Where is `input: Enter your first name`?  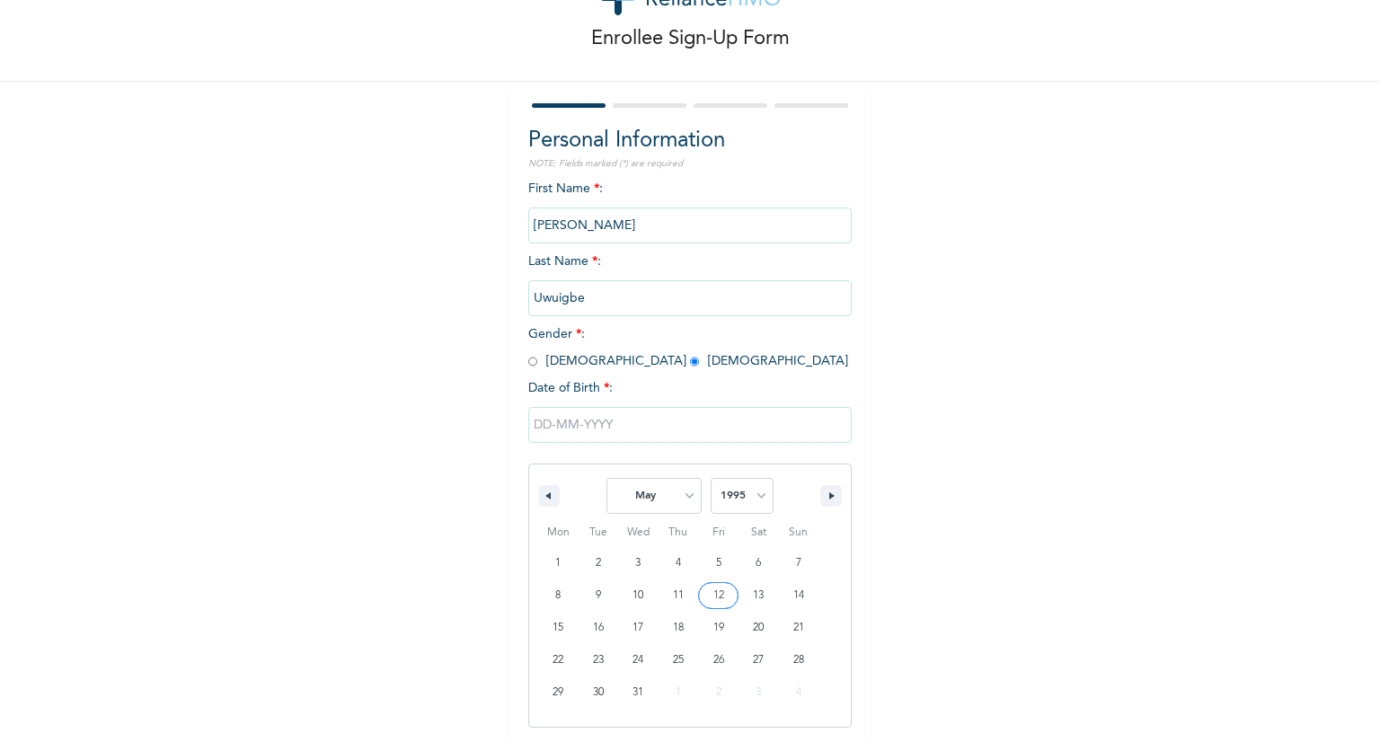 input: Enter your first name is located at coordinates (690, 225).